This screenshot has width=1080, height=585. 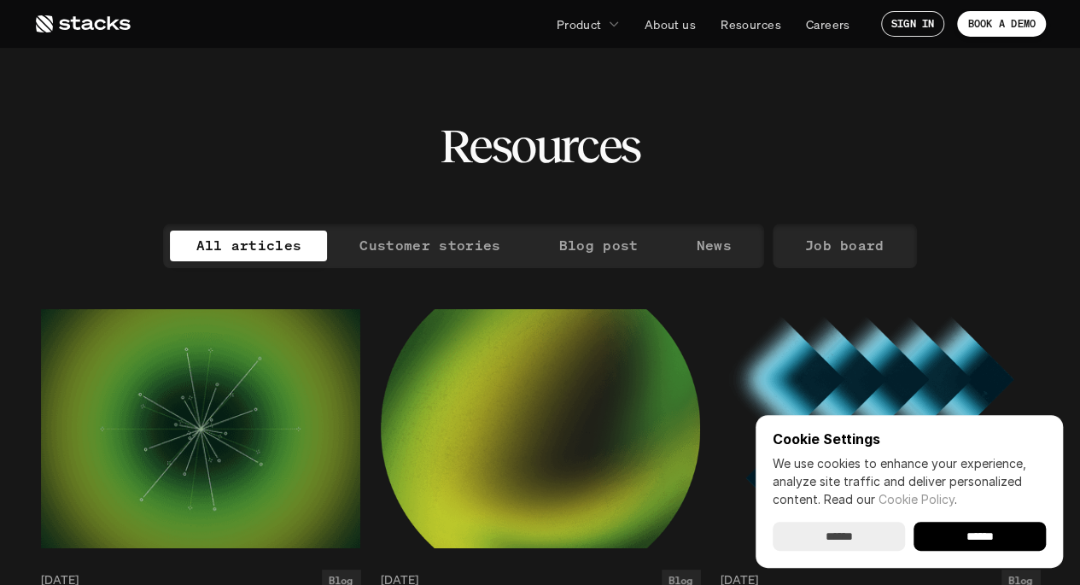 I want to click on a: Job board, so click(x=844, y=246).